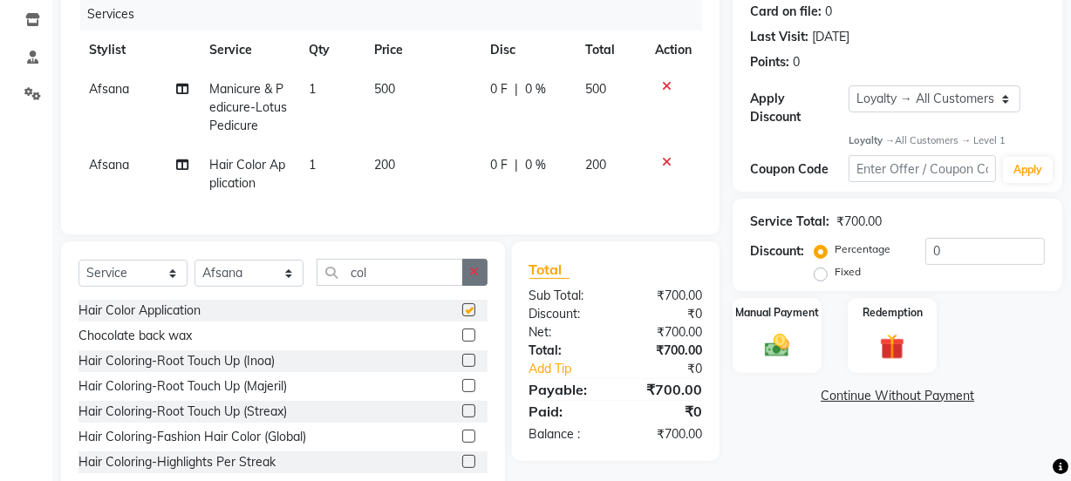 This screenshot has height=481, width=1071. Describe the element at coordinates (609, 50) in the screenshot. I see `th: Total` at that location.